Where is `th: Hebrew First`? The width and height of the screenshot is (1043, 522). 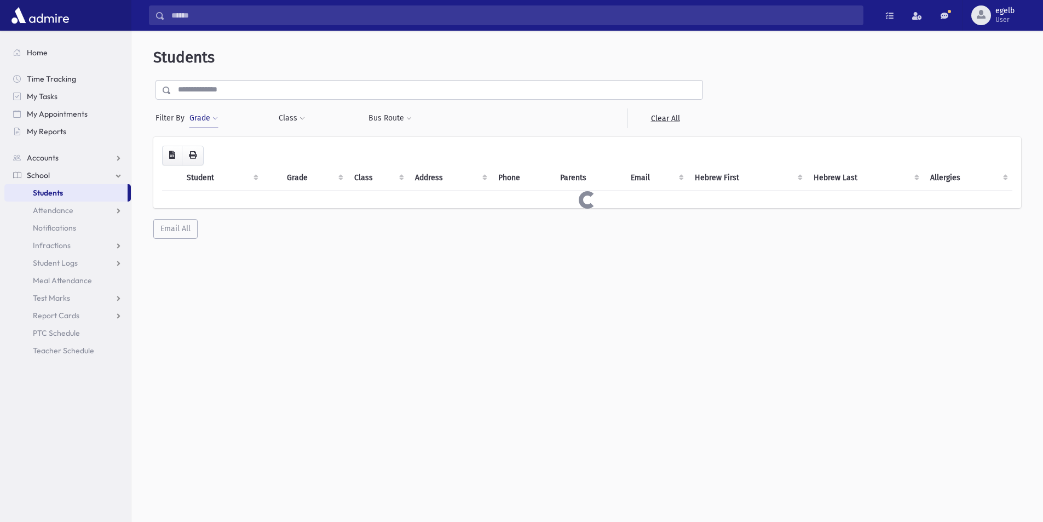
th: Hebrew First is located at coordinates (747, 178).